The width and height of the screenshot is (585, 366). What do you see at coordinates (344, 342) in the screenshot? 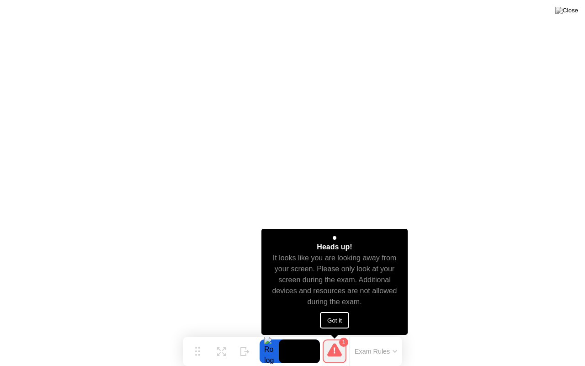
I see `div: 1` at bounding box center [344, 342].